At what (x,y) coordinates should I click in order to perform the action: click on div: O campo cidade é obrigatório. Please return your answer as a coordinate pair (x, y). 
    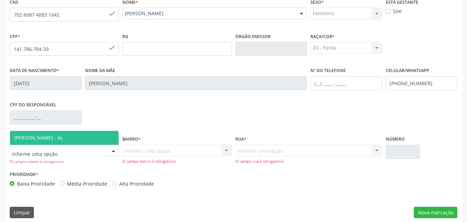
    Looking at the image, I should click on (64, 161).